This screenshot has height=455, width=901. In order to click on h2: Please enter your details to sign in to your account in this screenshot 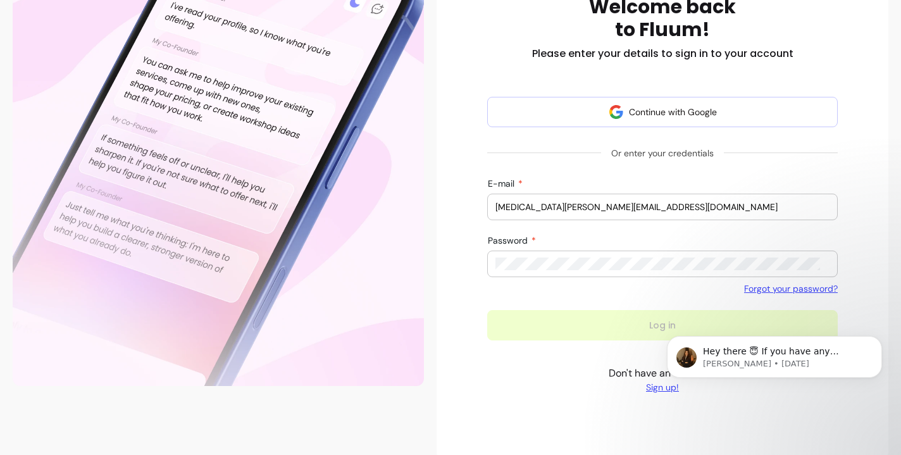, I will do `click(663, 54)`.